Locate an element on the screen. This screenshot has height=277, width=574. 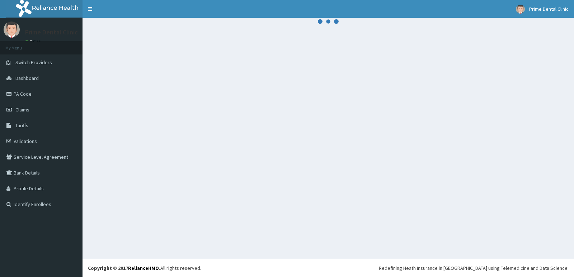
span: Dashboard is located at coordinates (27, 78).